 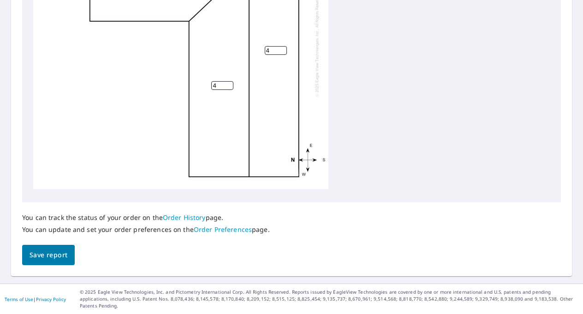 I want to click on p: © 2025 Eagle View Technologies, Inc. and Pictometry International Corp. All Rights Reserved. Repo..., so click(x=329, y=299).